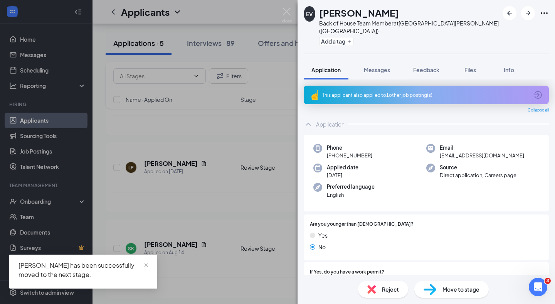 The image size is (555, 304). What do you see at coordinates (343, 167) in the screenshot?
I see `span: Applied date` at bounding box center [343, 167].